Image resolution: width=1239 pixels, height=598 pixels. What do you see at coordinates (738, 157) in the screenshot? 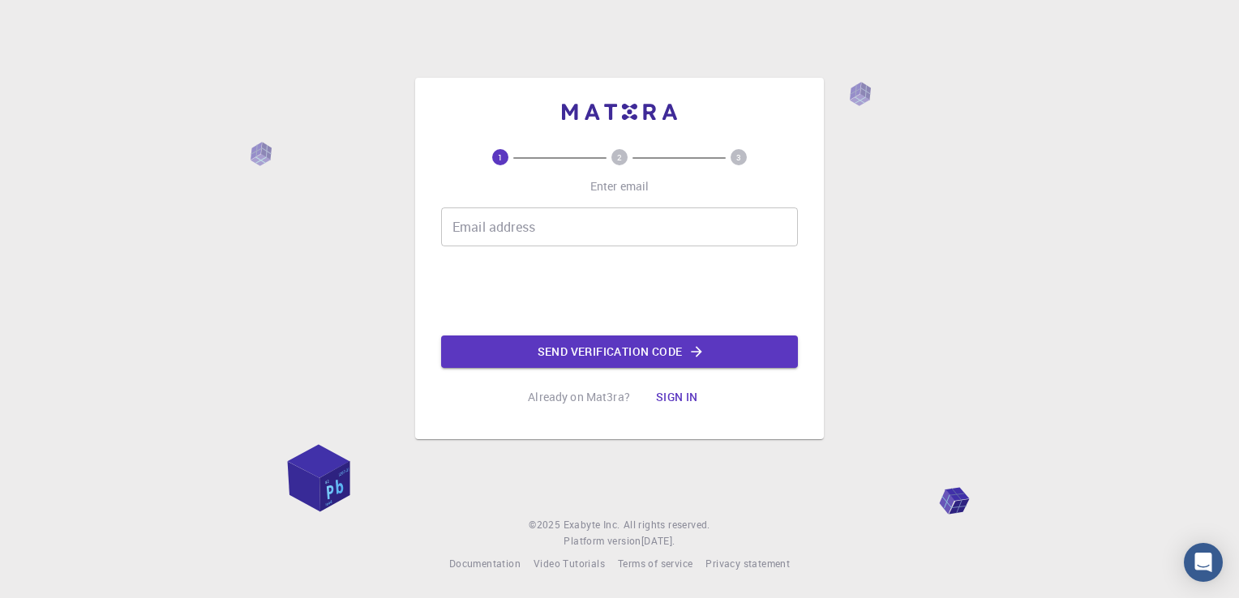
I see `text: 3` at bounding box center [738, 157].